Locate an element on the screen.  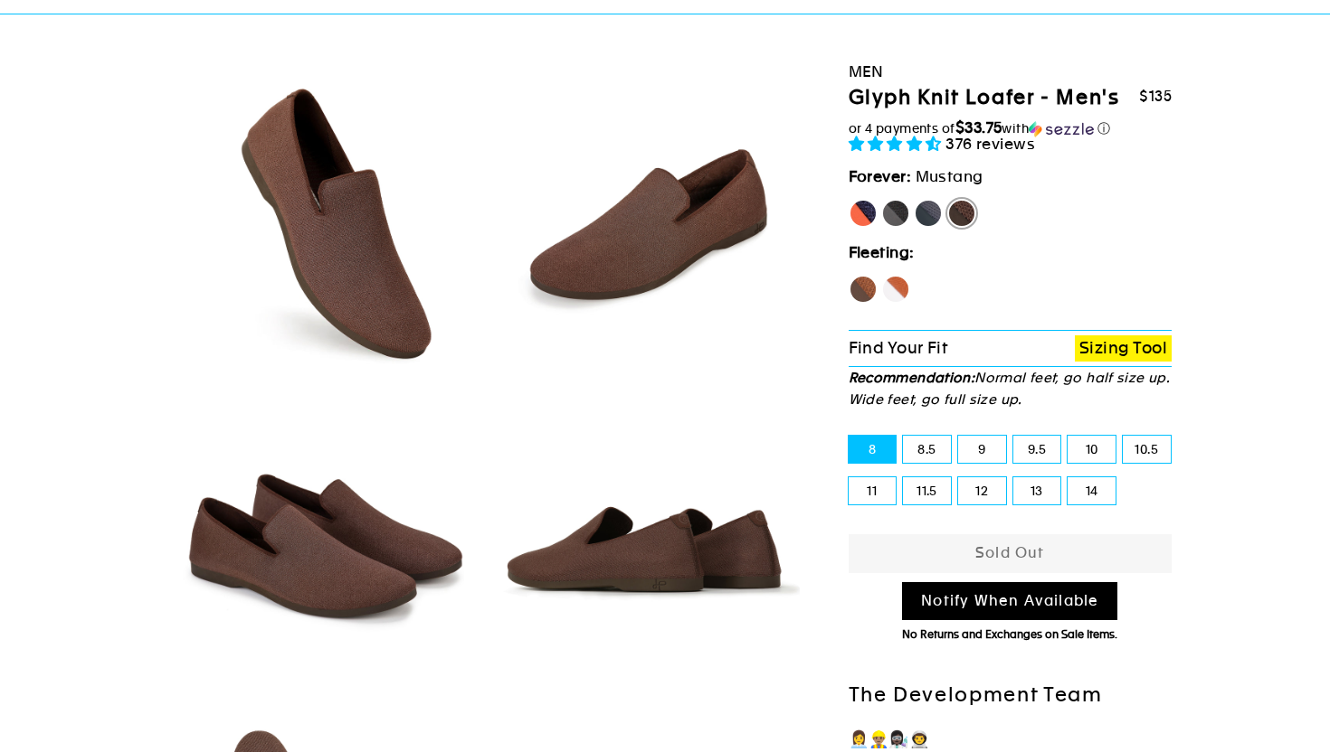
label: 9 is located at coordinates (981, 450).